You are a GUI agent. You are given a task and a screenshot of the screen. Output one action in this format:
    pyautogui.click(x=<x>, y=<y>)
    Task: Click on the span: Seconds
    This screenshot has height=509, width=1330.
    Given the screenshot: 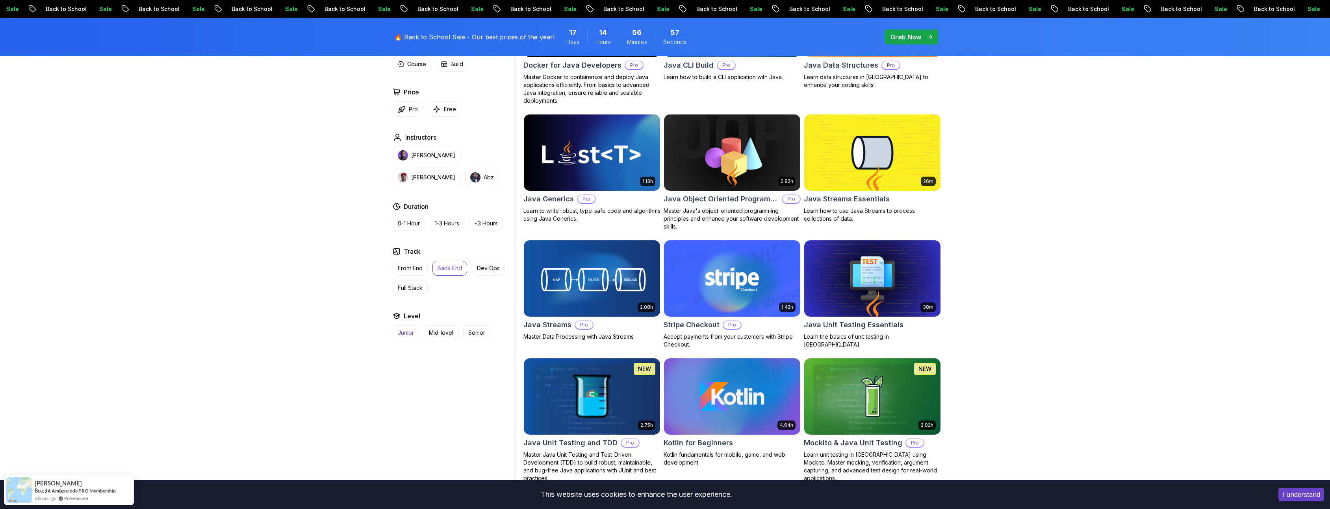 What is the action you would take?
    pyautogui.click(x=674, y=42)
    